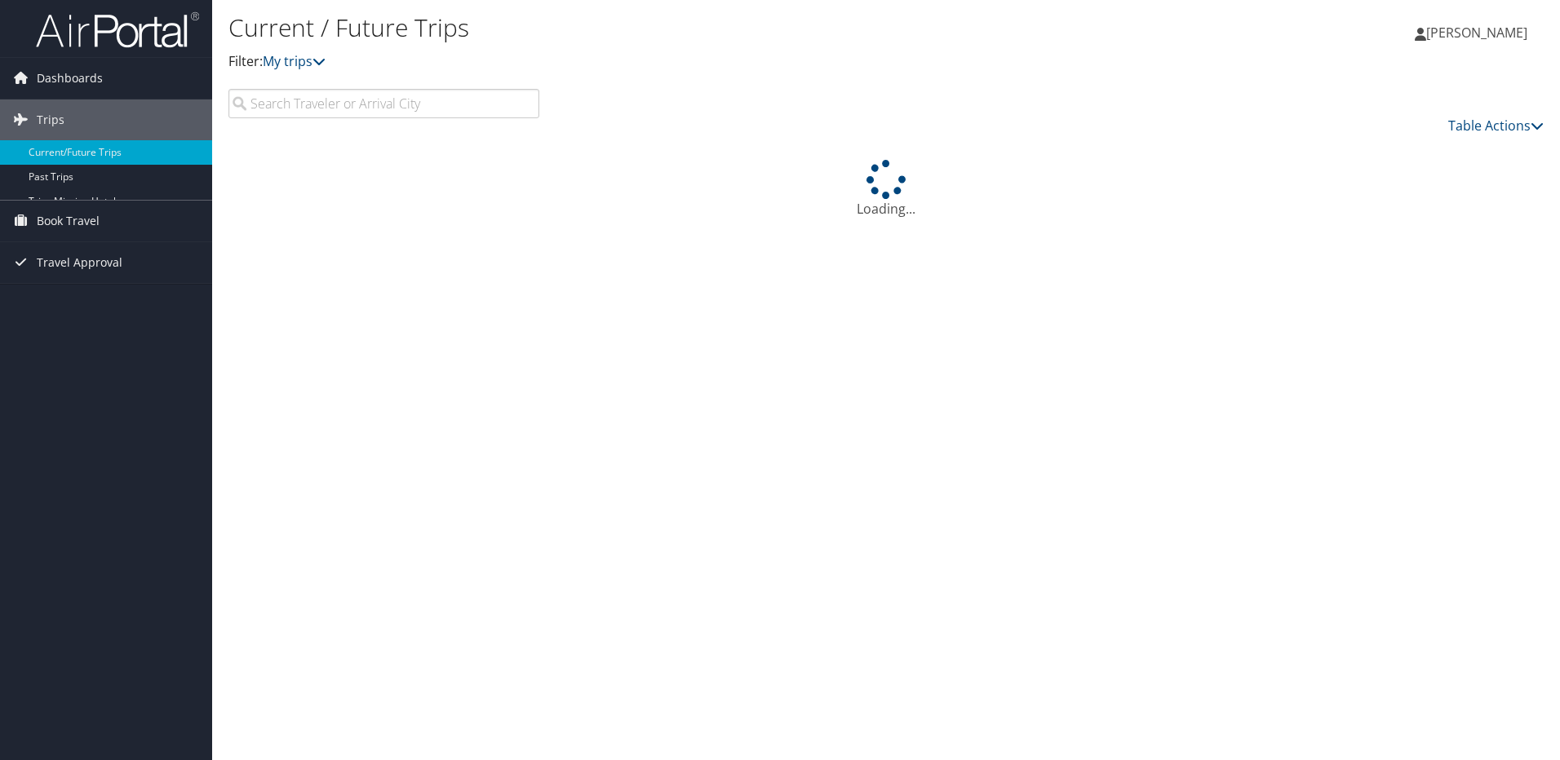  Describe the element at coordinates (68, 221) in the screenshot. I see `span: Book Travel` at that location.